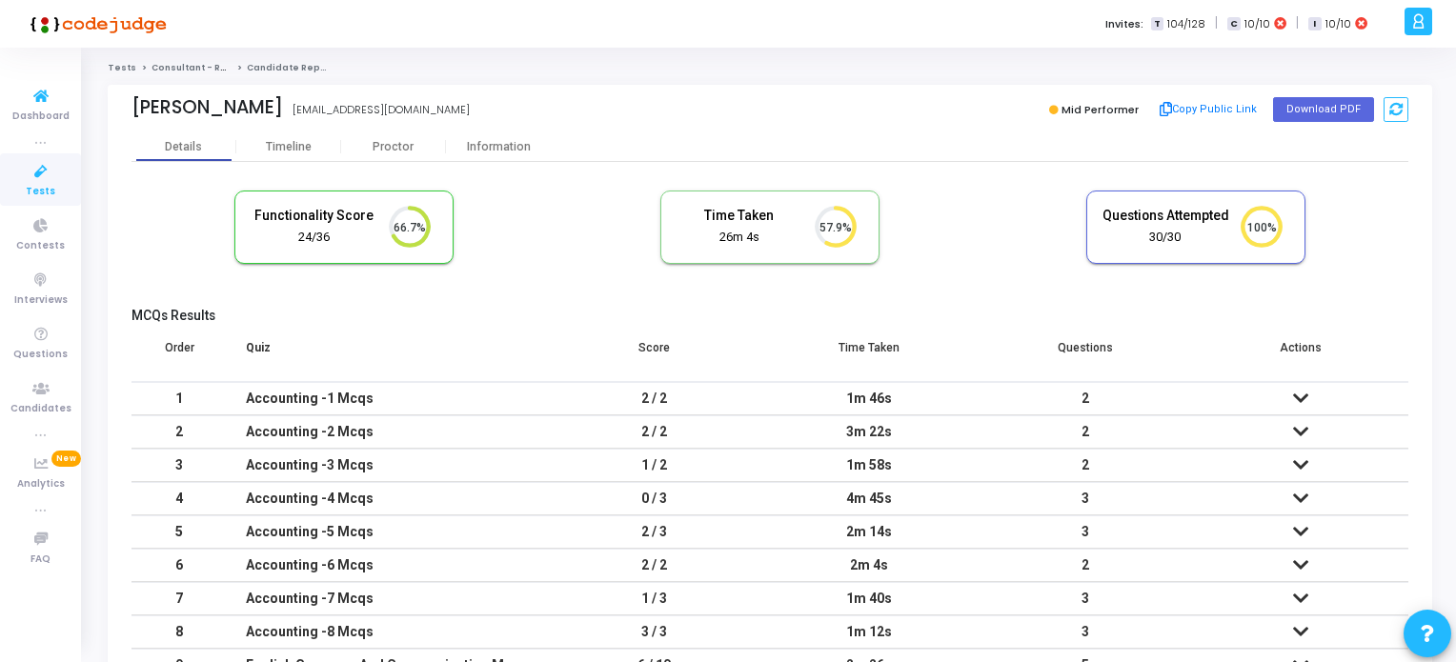 This screenshot has width=1456, height=662. I want to click on th: Actions, so click(1301, 355).